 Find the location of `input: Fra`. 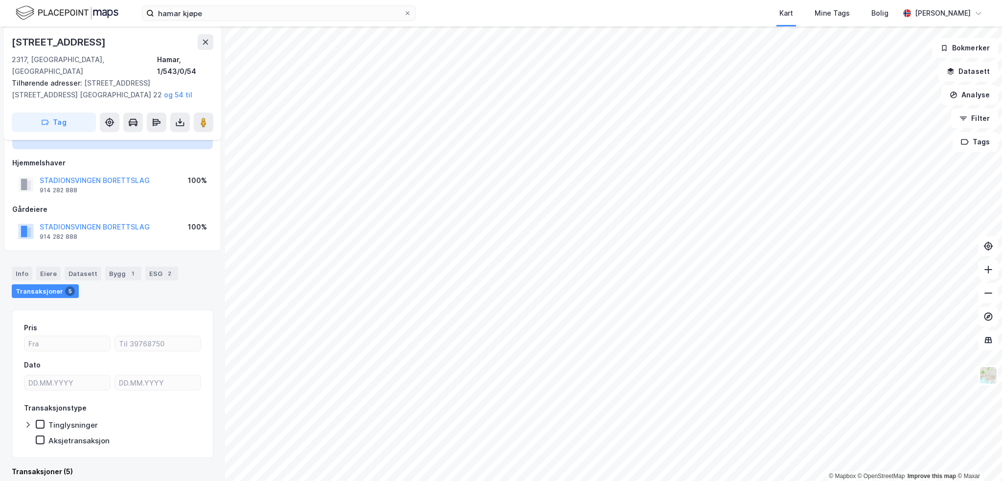

input: Fra is located at coordinates (67, 344).